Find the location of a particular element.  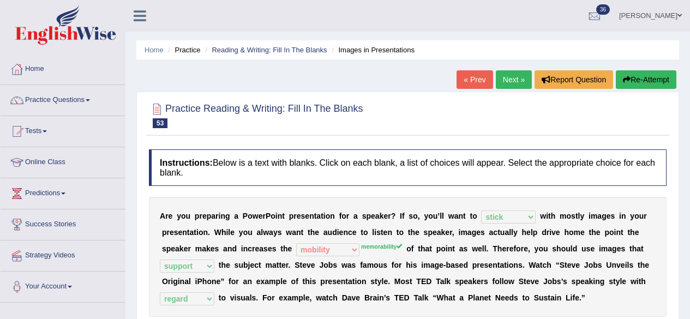

b: u is located at coordinates (502, 232).